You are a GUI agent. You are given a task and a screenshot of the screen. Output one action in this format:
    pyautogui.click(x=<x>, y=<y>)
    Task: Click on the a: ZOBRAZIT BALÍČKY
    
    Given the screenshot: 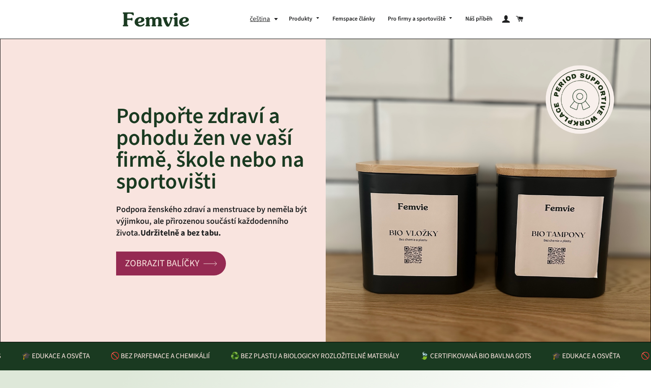 What is the action you would take?
    pyautogui.click(x=171, y=263)
    